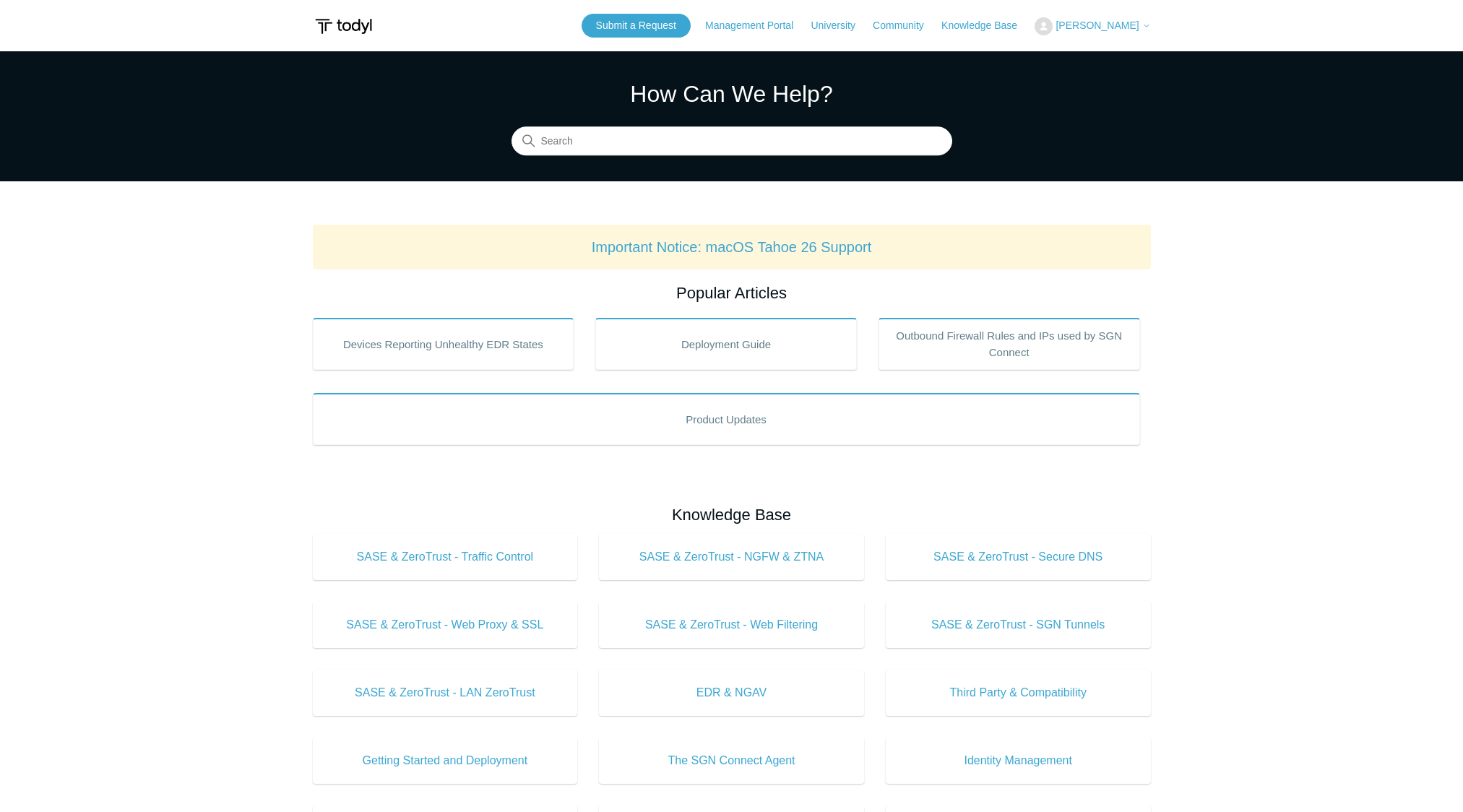 Image resolution: width=1463 pixels, height=812 pixels. What do you see at coordinates (732, 247) in the screenshot?
I see `a: Important Notice: macOS Tahoe 26 Support` at bounding box center [732, 247].